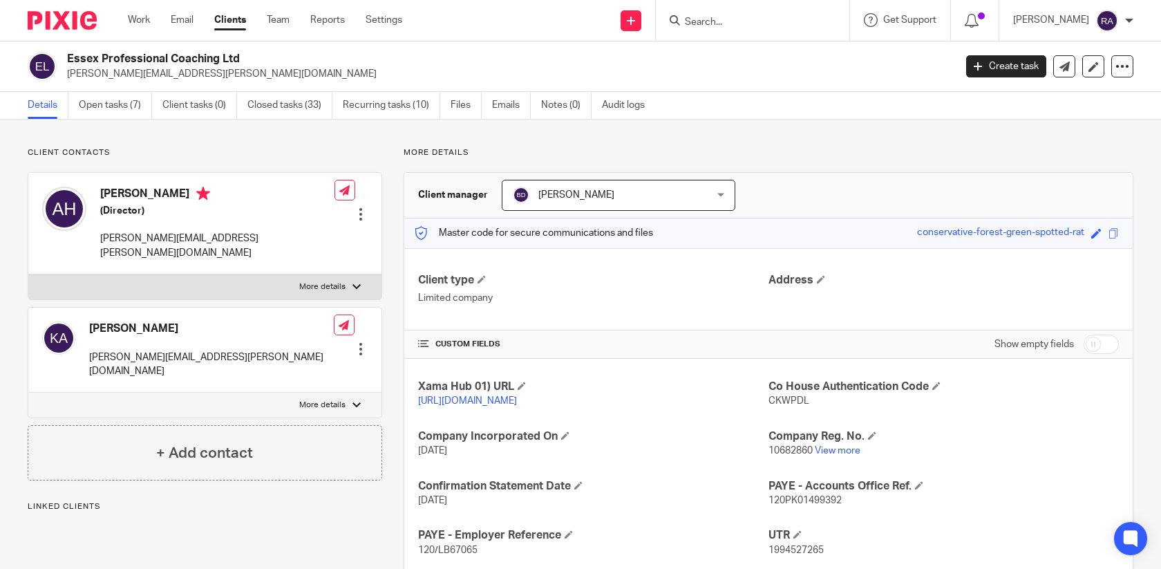  Describe the element at coordinates (205, 453) in the screenshot. I see `h4: + Add contact` at that location.